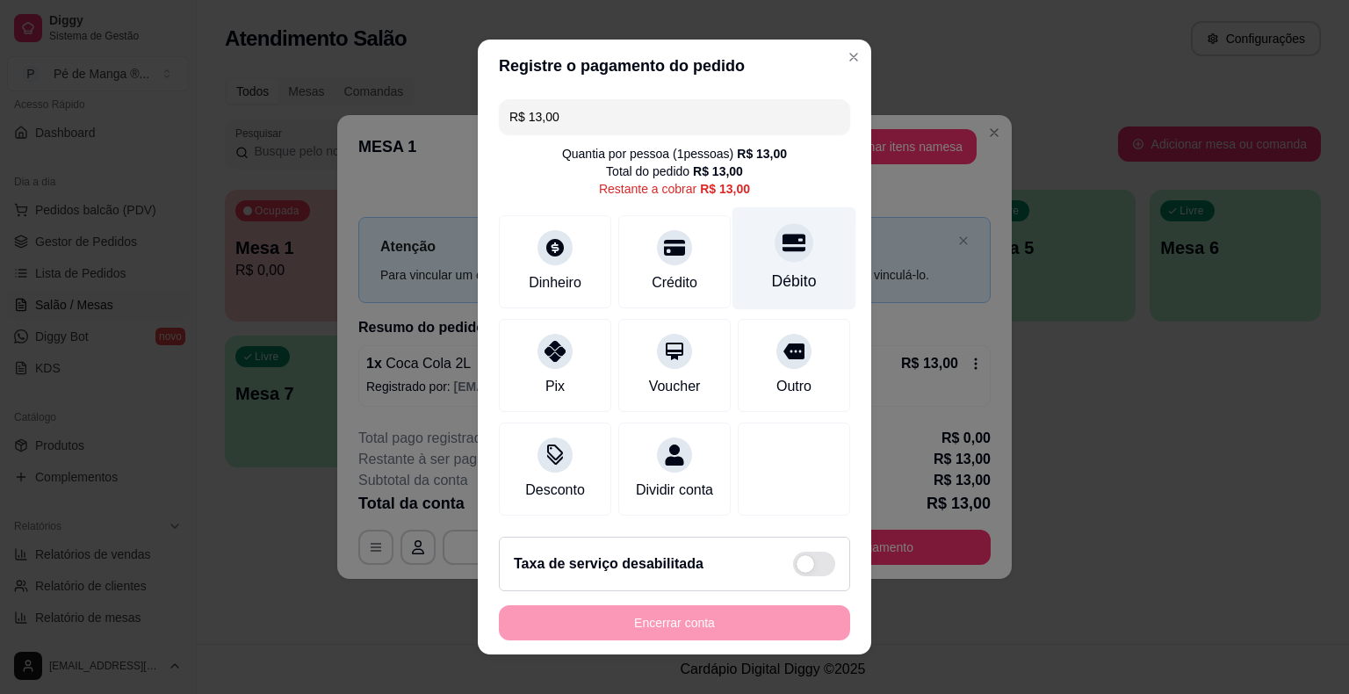  Describe the element at coordinates (674, 386) in the screenshot. I see `div: Voucher` at that location.